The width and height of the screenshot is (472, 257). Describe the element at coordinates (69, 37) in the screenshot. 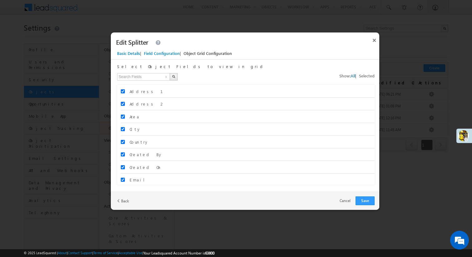

I see `div: Chat with us now` at that location.